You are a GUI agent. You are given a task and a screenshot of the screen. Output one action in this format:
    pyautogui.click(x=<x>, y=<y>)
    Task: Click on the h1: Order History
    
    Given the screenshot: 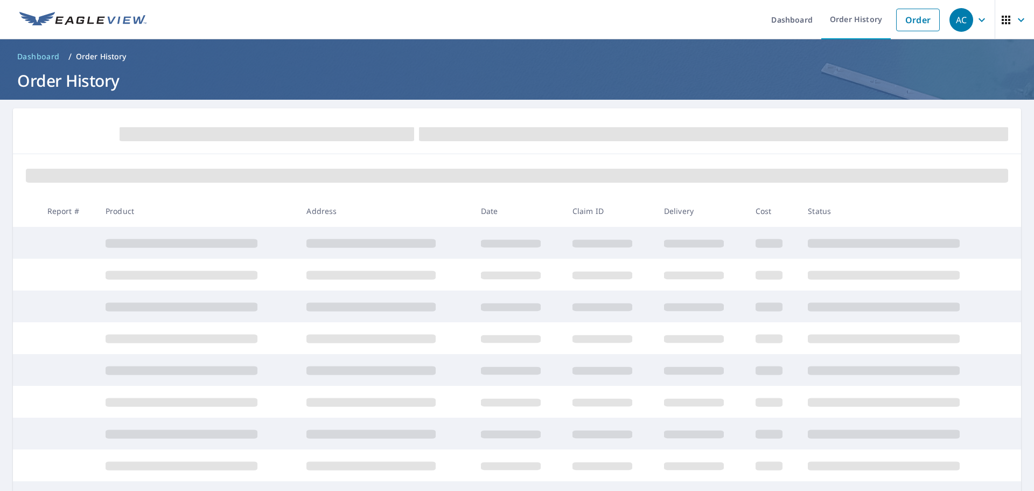 What is the action you would take?
    pyautogui.click(x=517, y=80)
    